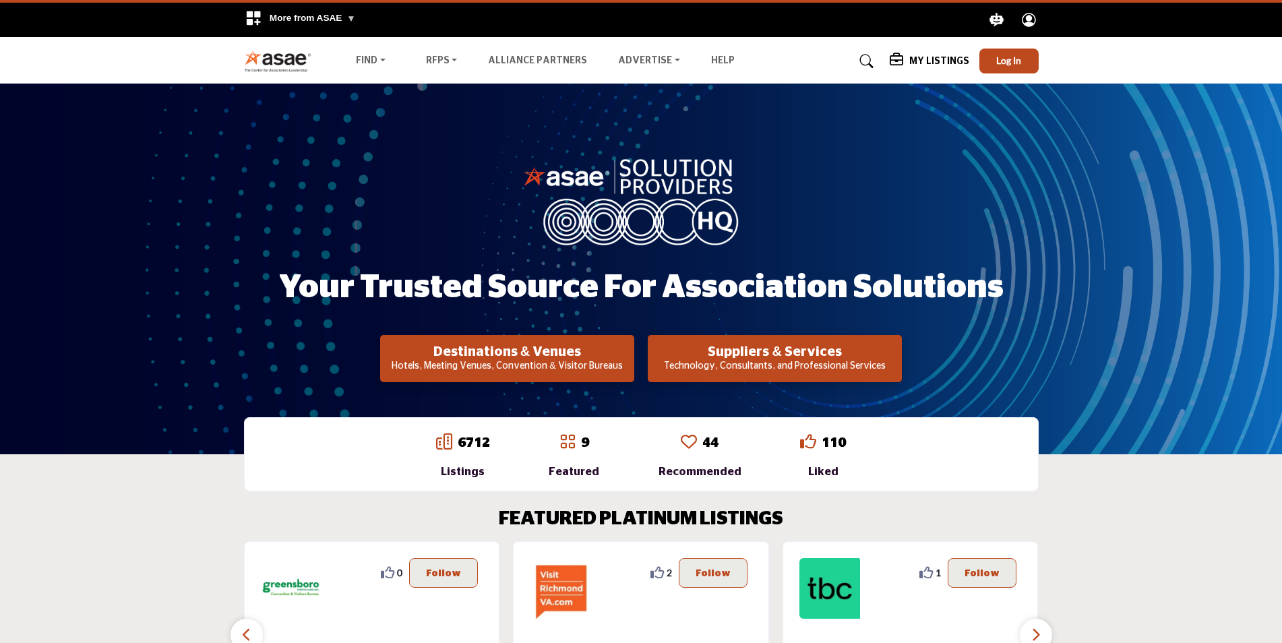 This screenshot has width=1282, height=643. I want to click on a: 6712, so click(474, 443).